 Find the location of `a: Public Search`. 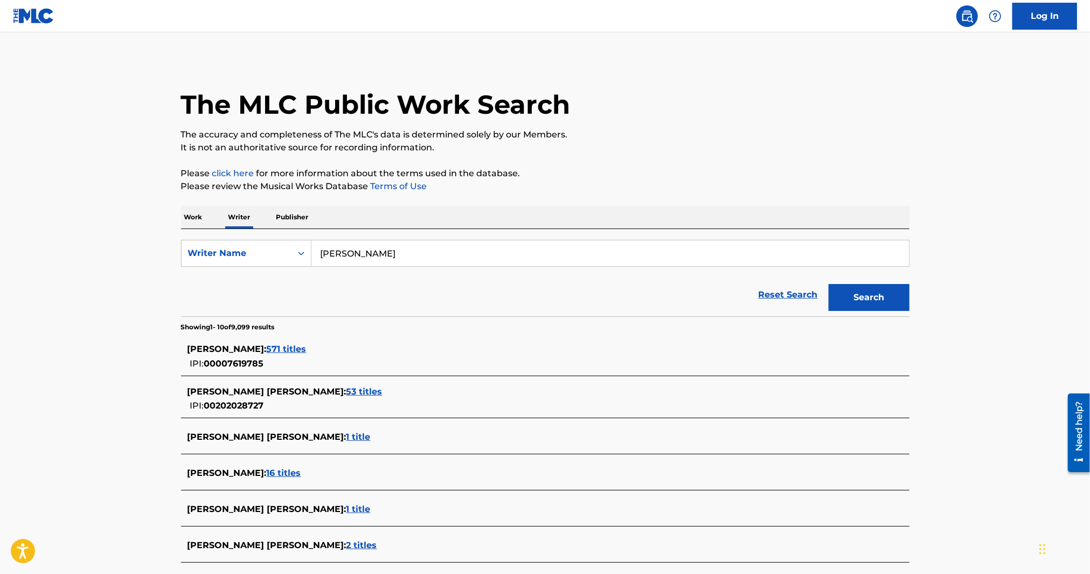

a: Public Search is located at coordinates (967, 16).